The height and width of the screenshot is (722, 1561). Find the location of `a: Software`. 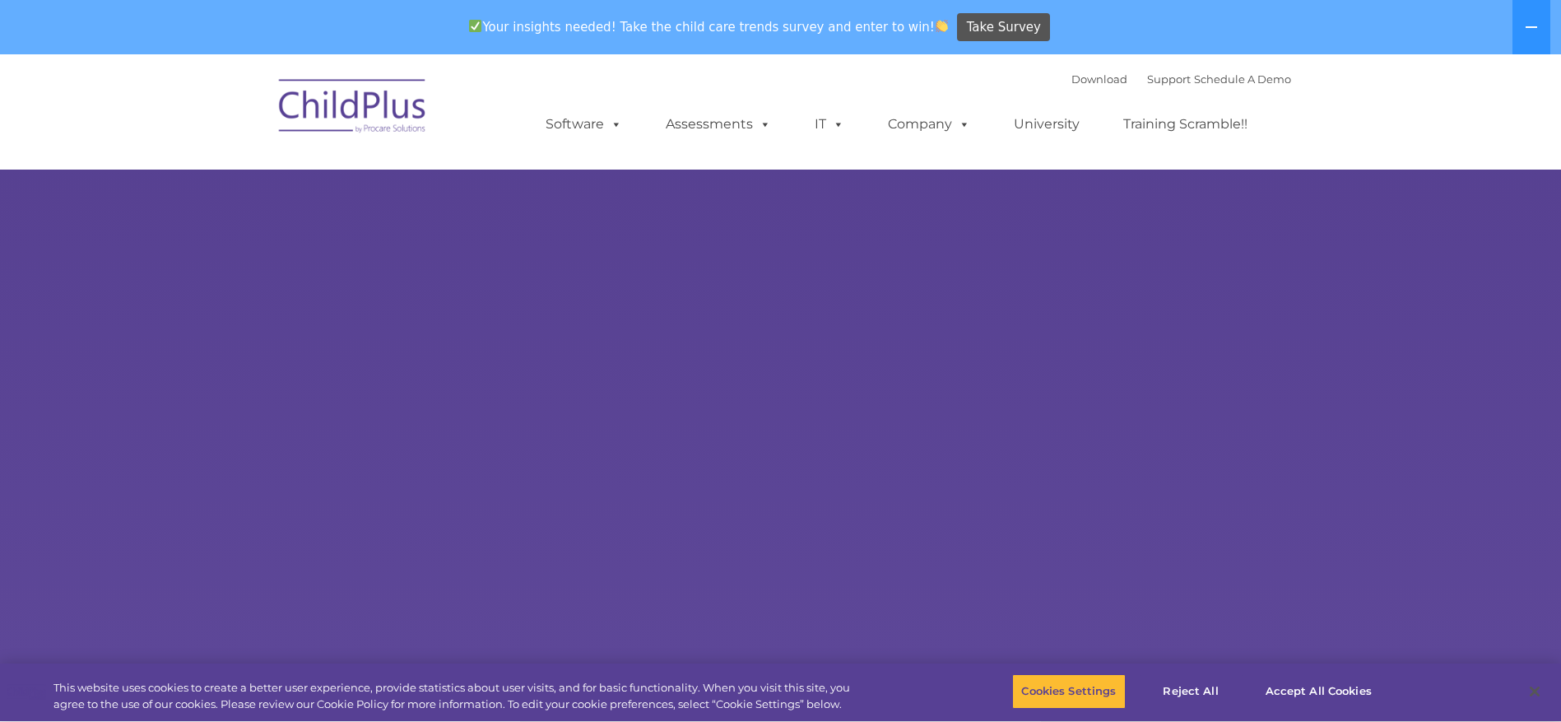

a: Software is located at coordinates (584, 124).